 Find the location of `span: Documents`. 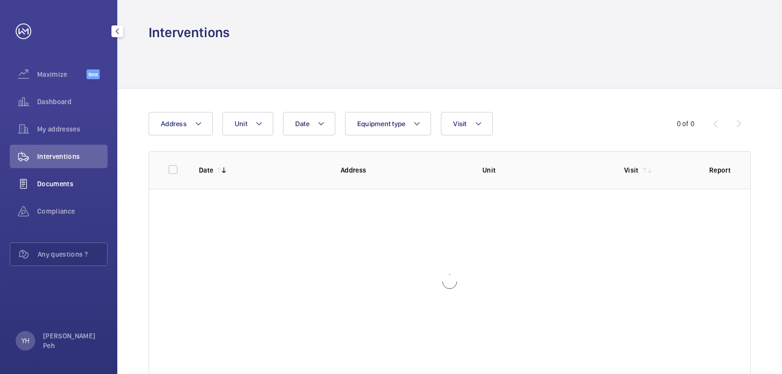

span: Documents is located at coordinates (72, 184).